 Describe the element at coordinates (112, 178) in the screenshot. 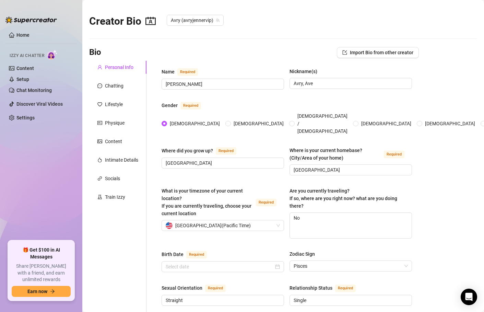

I see `div: Socials` at that location.